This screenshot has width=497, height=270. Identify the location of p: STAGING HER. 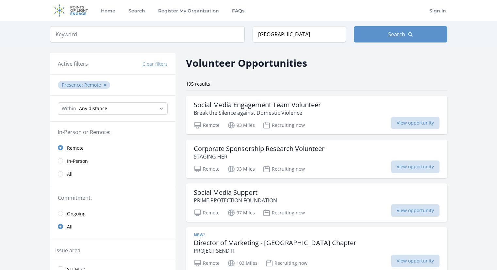
(259, 157).